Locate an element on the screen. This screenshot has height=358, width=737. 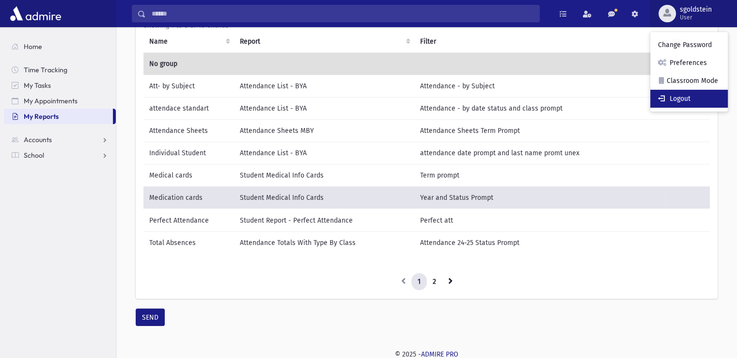
th: Report: activate to sort column ascending is located at coordinates (324, 42).